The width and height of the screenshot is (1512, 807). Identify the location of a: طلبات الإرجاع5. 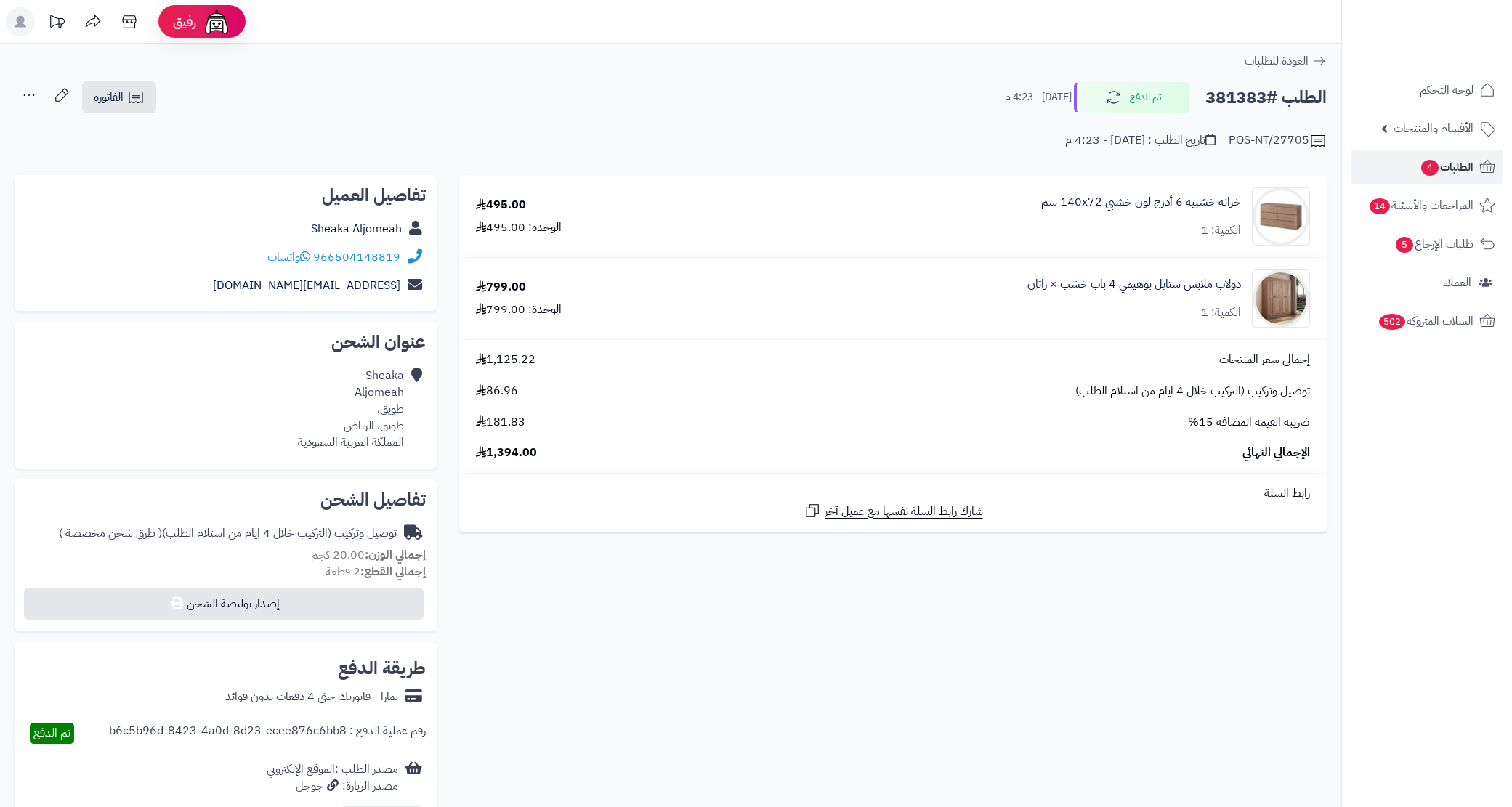
(1427, 244).